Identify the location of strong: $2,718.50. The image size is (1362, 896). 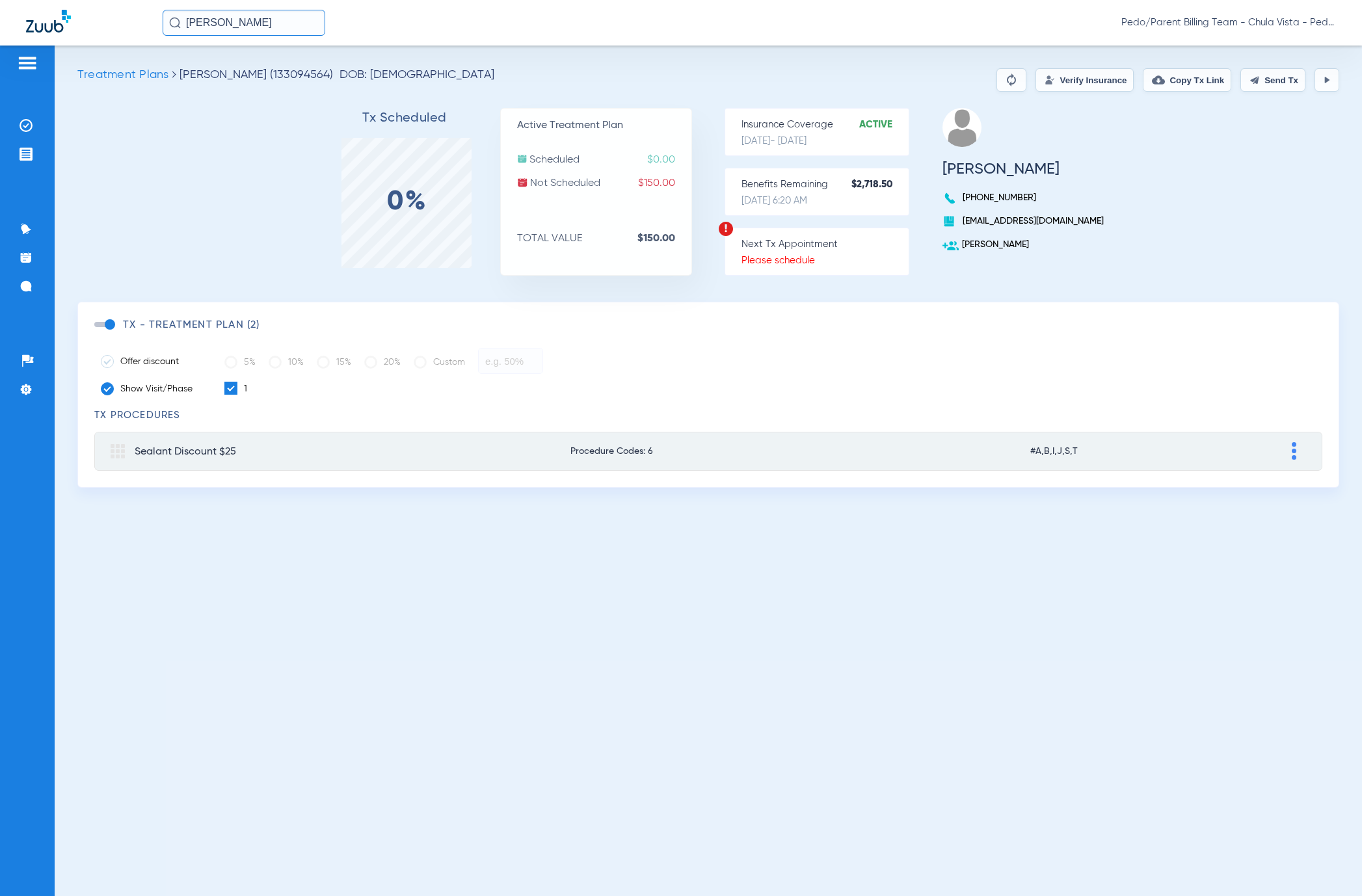
(880, 185).